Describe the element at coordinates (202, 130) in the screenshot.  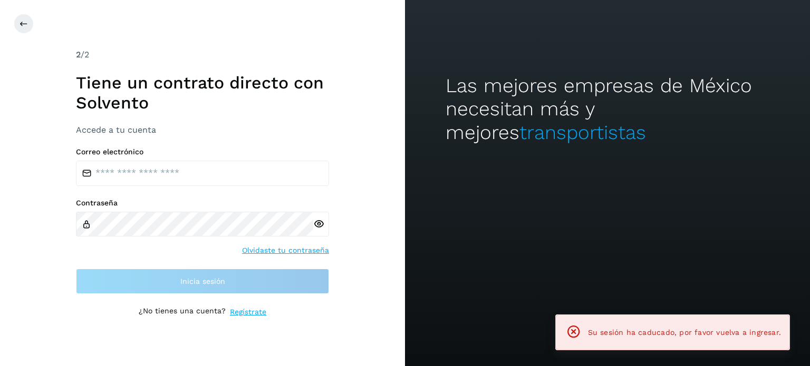
I see `h3: Accede a tu cuenta` at that location.